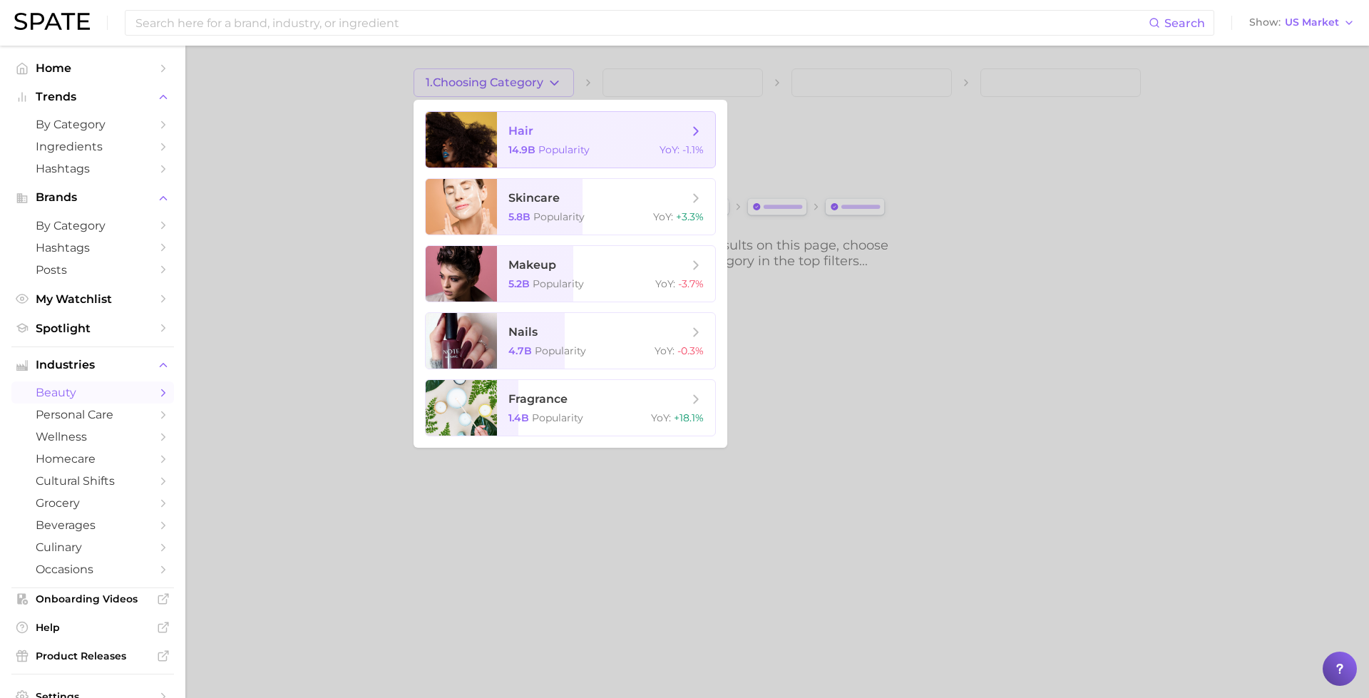 This screenshot has width=1369, height=698. What do you see at coordinates (93, 365) in the screenshot?
I see `span: Industries` at bounding box center [93, 365].